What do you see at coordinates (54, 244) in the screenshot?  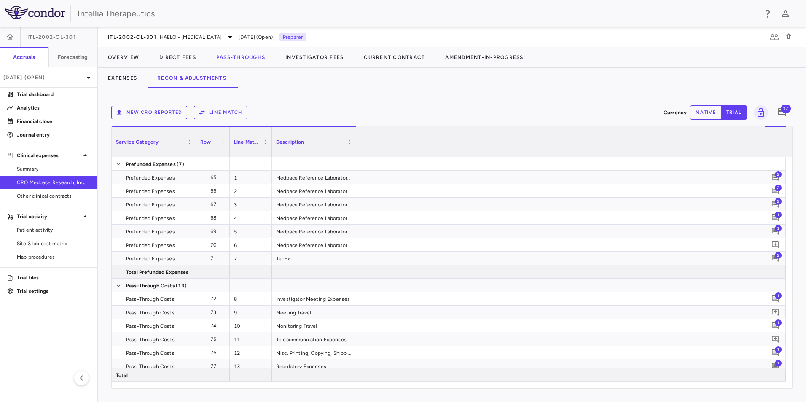 I see `span: Site & lab cost matrix` at bounding box center [54, 244].